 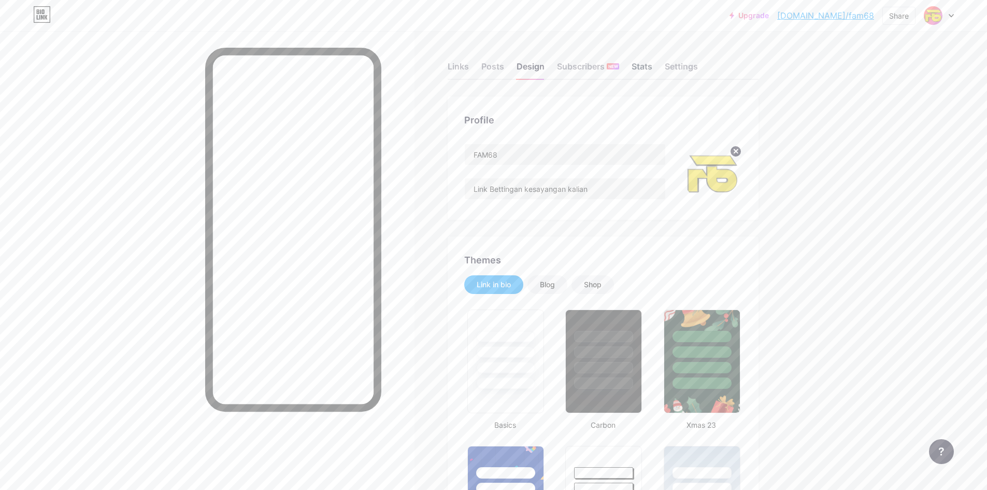 What do you see at coordinates (547, 285) in the screenshot?
I see `div: Blog` at bounding box center [547, 285].